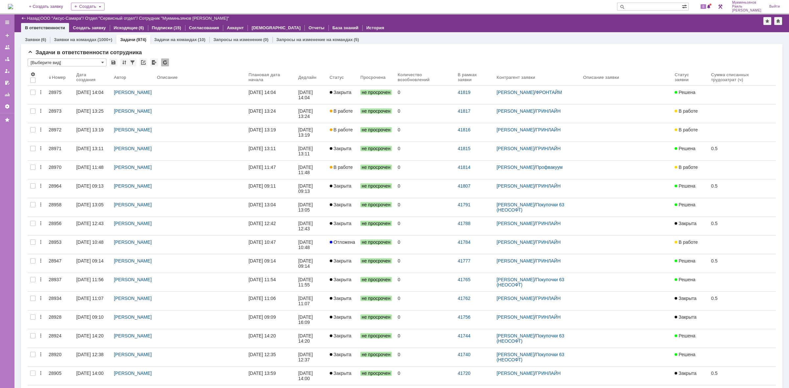 This screenshot has height=388, width=789. Describe the element at coordinates (464, 149) in the screenshot. I see `a: 41815` at that location.